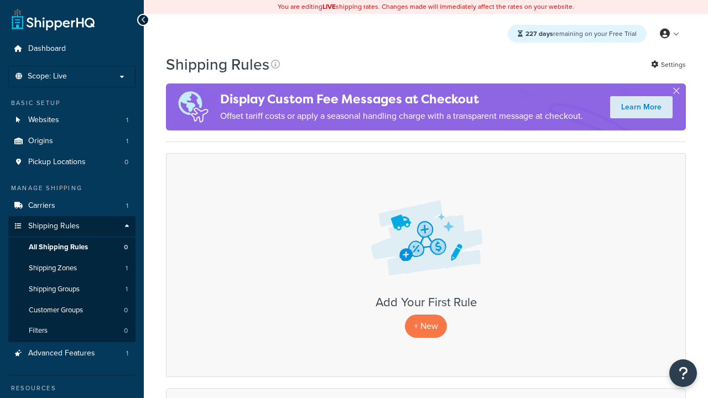 The height and width of the screenshot is (398, 708). Describe the element at coordinates (641, 107) in the screenshot. I see `a: Learn More` at that location.